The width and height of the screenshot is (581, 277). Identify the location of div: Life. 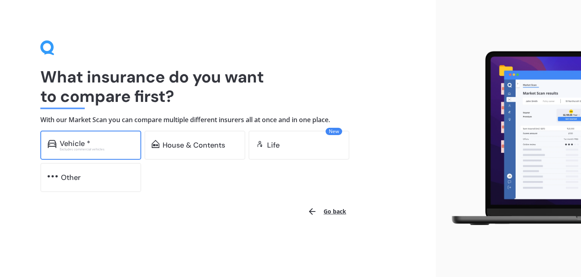
(273, 145).